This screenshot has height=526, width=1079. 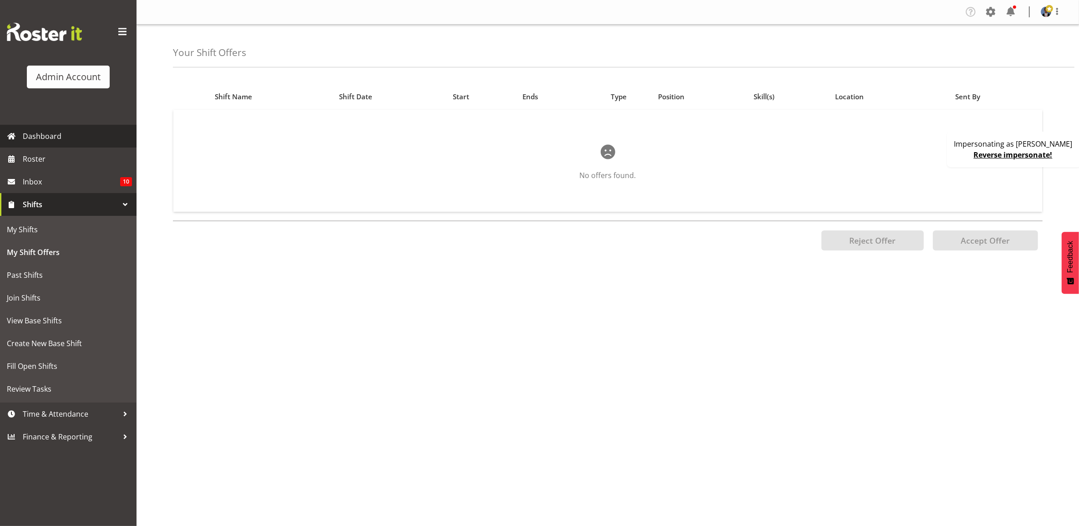 What do you see at coordinates (1071, 257) in the screenshot?
I see `span: Feedback` at bounding box center [1071, 257].